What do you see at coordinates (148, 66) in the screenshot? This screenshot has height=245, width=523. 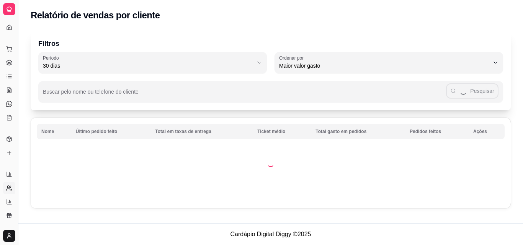 I see `span: 30 dias` at bounding box center [148, 66].